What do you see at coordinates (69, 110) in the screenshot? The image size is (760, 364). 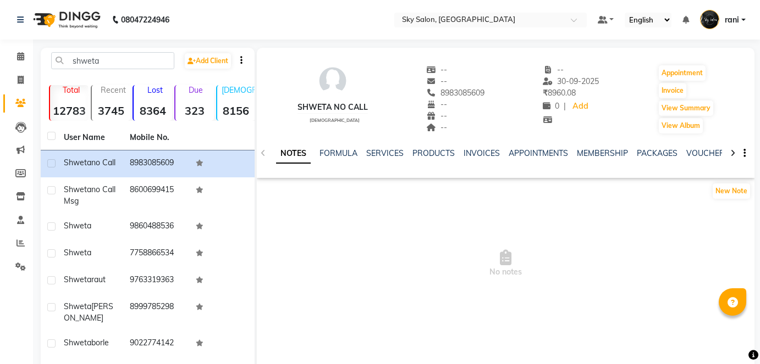 I see `strong: 12783` at bounding box center [69, 110].